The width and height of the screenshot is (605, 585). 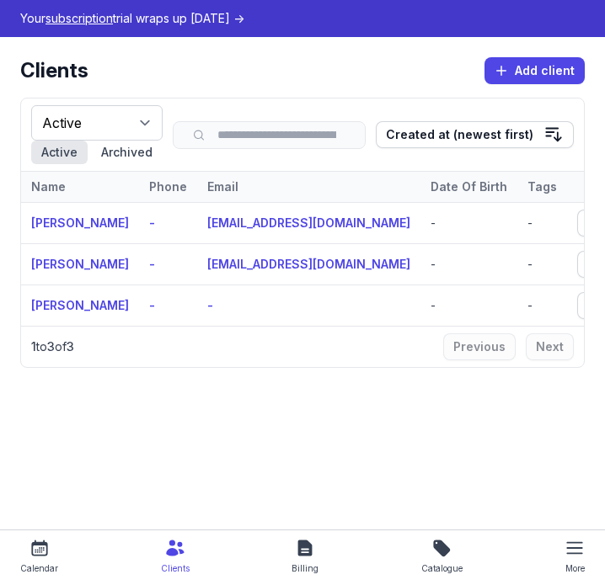 What do you see at coordinates (468, 187) in the screenshot?
I see `th: Date Of Birth` at bounding box center [468, 187].